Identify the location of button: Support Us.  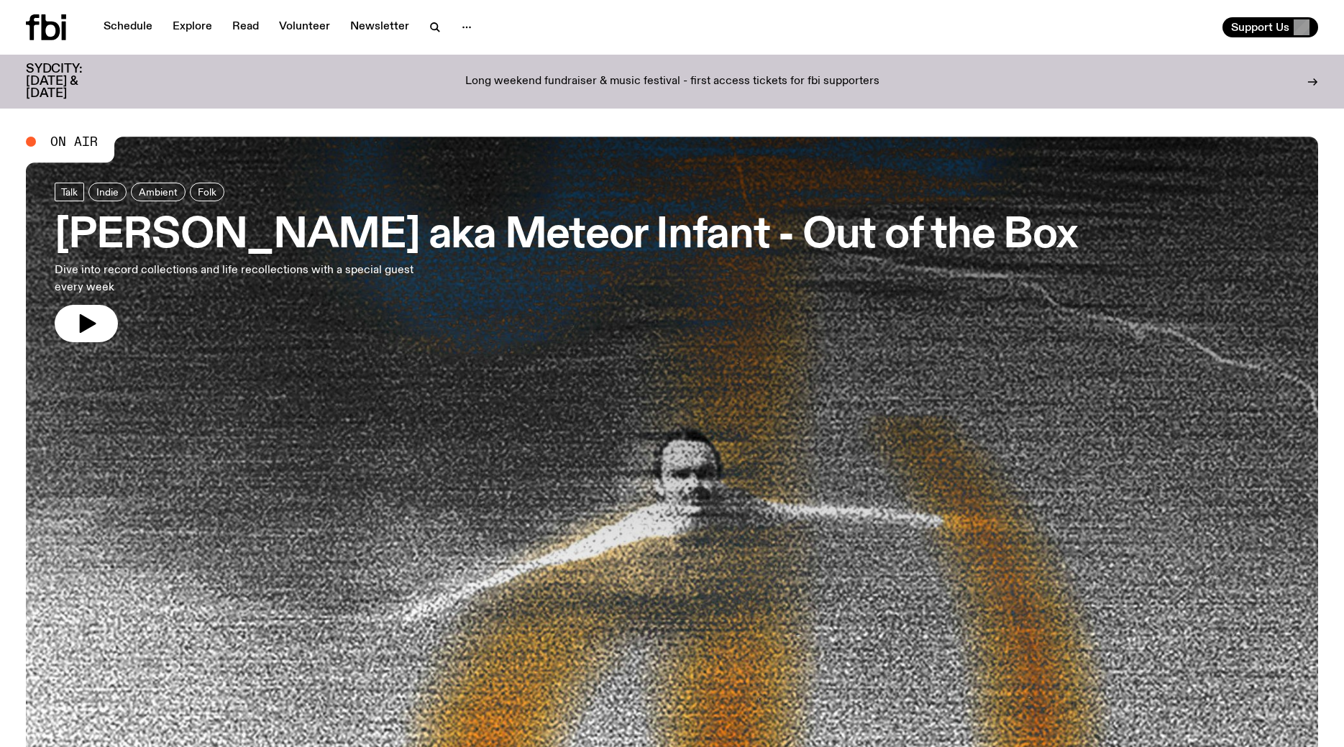
(1270, 27).